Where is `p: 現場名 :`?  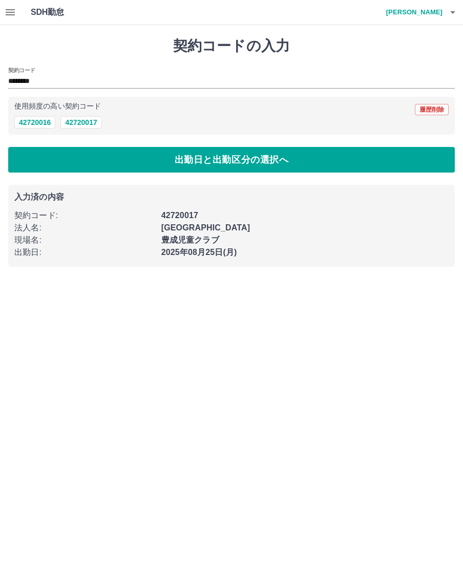 p: 現場名 : is located at coordinates (84, 240).